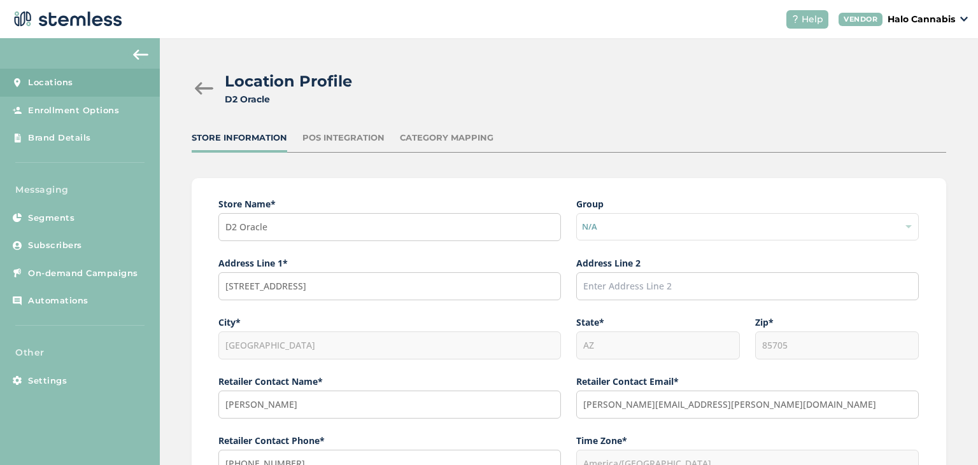 This screenshot has width=978, height=465. What do you see at coordinates (747, 441) in the screenshot?
I see `label: Time Zone` at bounding box center [747, 441].